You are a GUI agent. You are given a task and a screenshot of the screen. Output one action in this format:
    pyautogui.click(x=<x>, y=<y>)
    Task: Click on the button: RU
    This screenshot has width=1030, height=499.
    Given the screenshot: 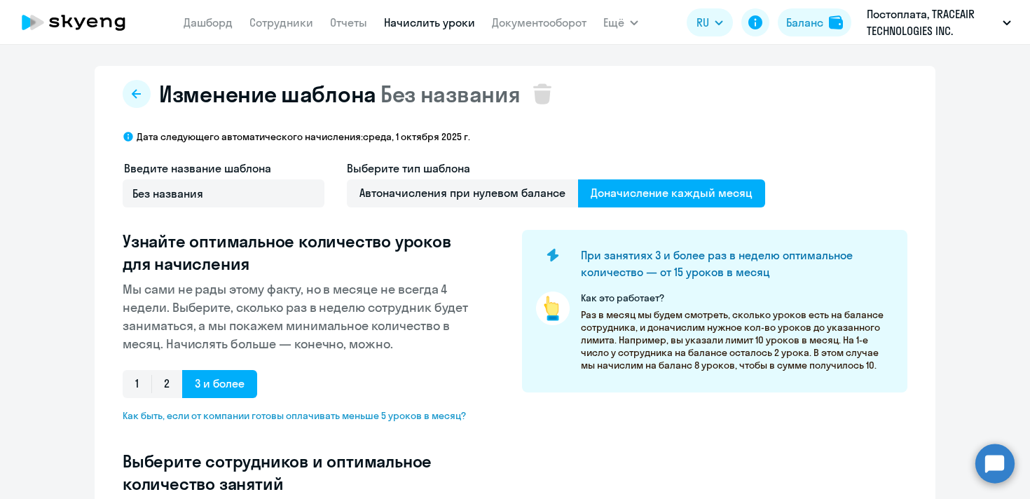 What is the action you would take?
    pyautogui.click(x=710, y=22)
    